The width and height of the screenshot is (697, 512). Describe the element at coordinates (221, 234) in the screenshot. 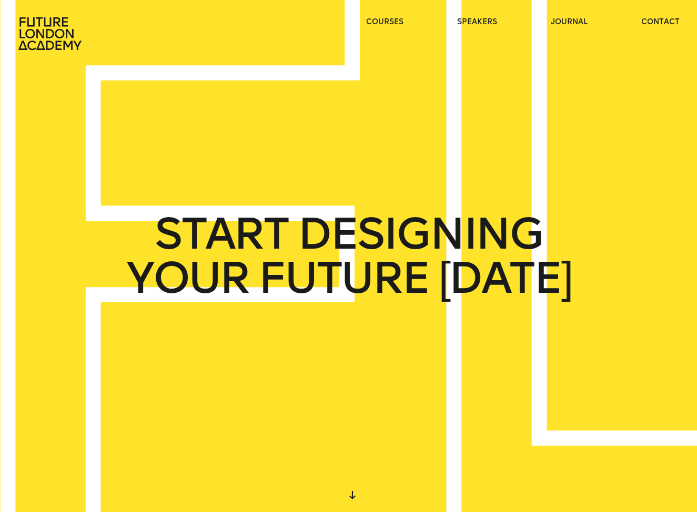

I see `span: START` at that location.